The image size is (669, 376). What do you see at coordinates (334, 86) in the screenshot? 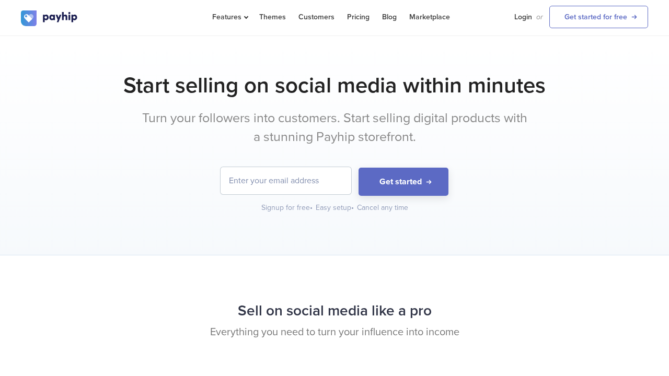
I see `h1: Start selling on social media within minutes` at bounding box center [334, 86].